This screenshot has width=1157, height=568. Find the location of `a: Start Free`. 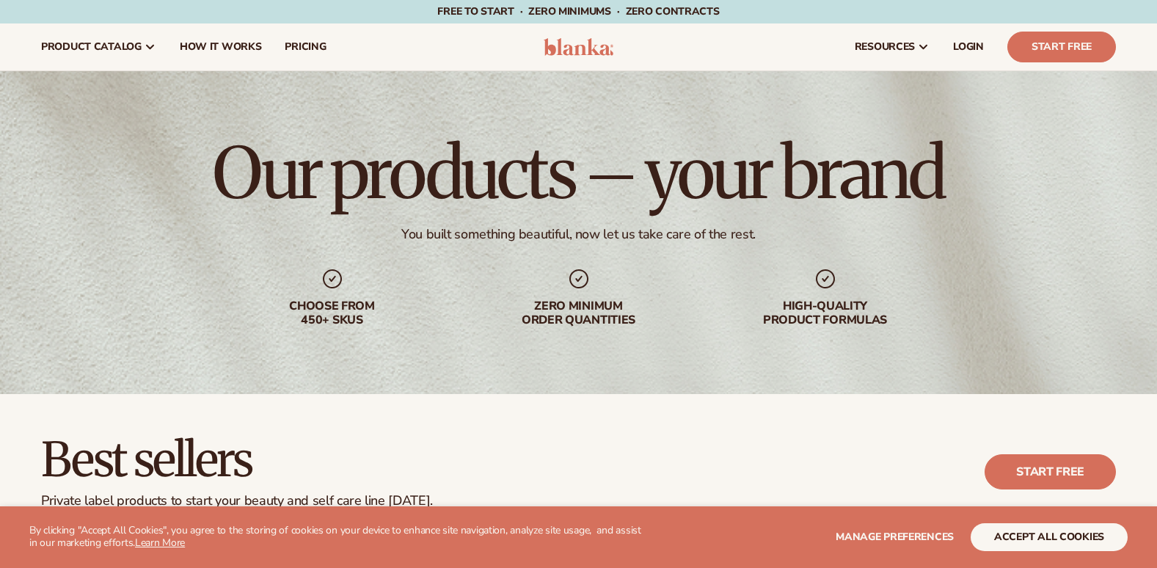

a: Start Free is located at coordinates (1062, 47).